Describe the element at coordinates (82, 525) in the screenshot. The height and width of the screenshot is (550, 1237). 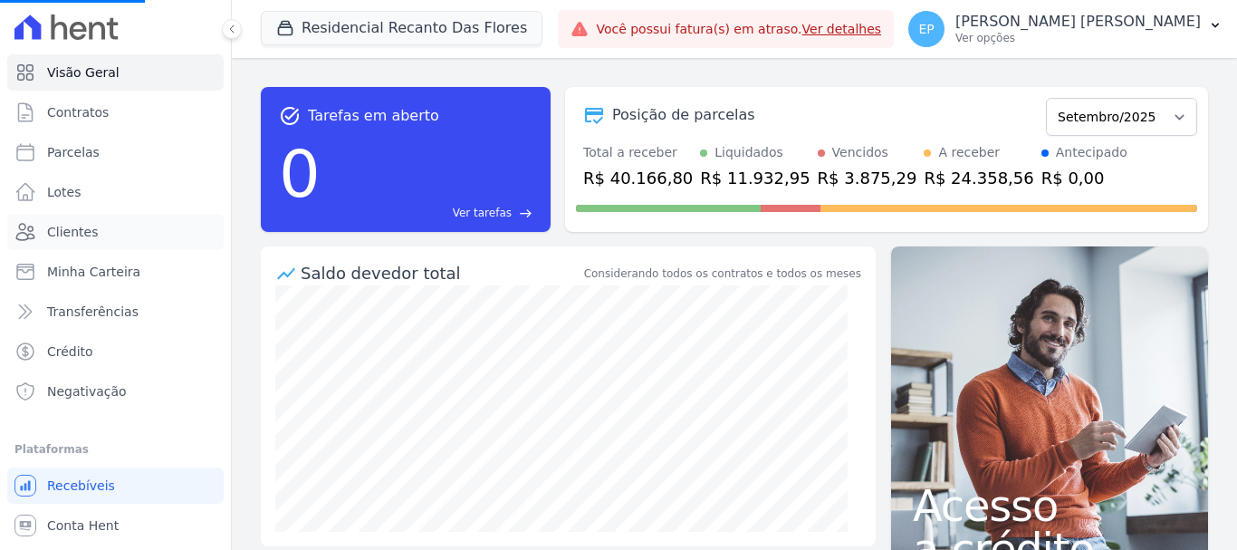
I see `span: Conta Hent` at that location.